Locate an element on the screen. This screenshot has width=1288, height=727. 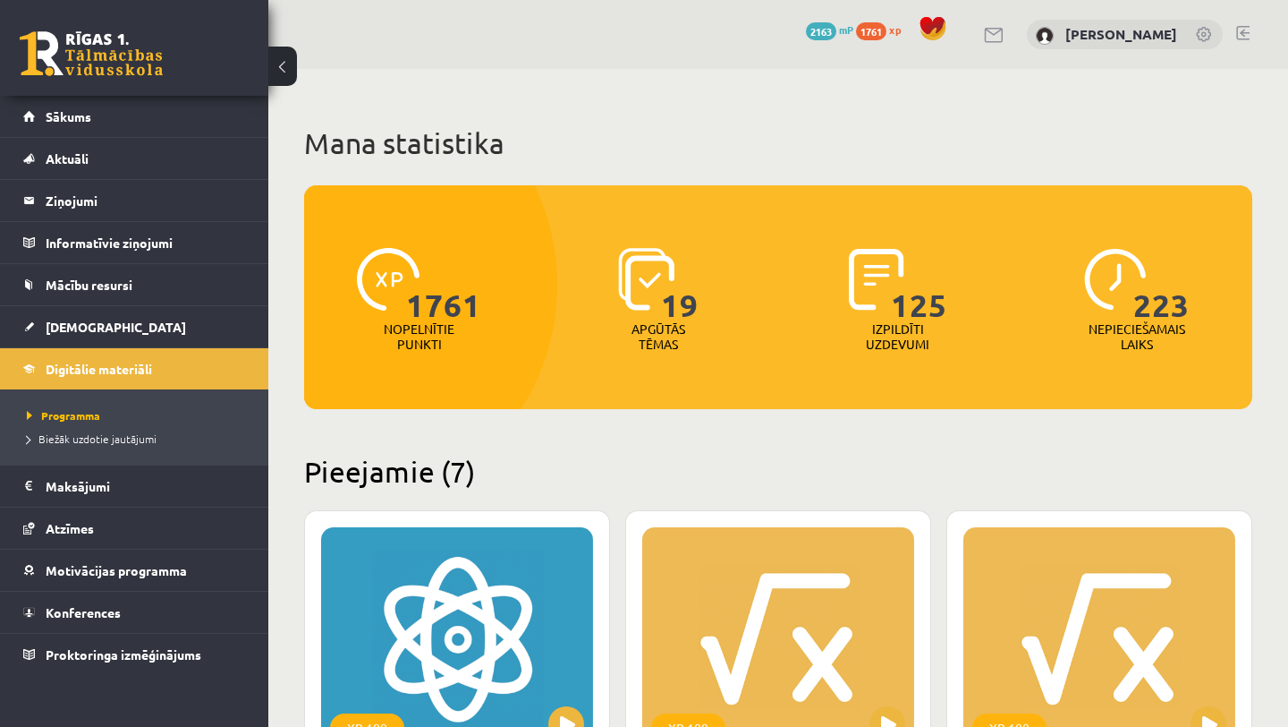
a: Sākums is located at coordinates (134, 116).